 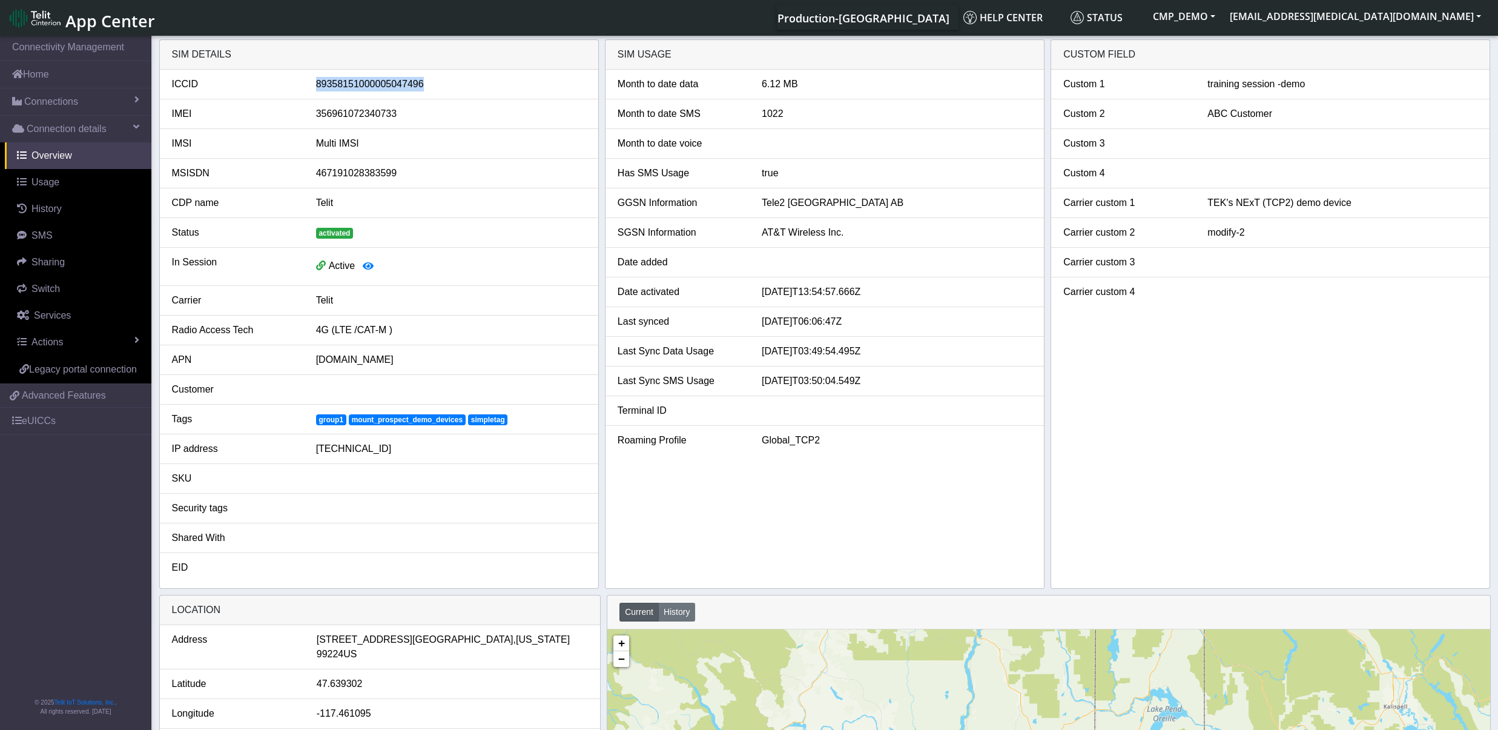 I want to click on div: 467191028383599, so click(x=451, y=173).